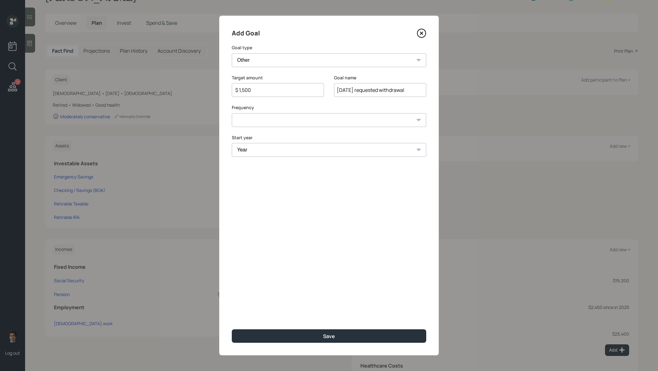  I want to click on label: Target amount, so click(278, 78).